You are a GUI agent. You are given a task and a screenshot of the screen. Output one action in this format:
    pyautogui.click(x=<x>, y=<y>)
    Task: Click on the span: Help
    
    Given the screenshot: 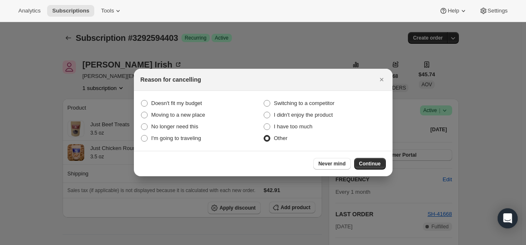 What is the action you would take?
    pyautogui.click(x=453, y=11)
    